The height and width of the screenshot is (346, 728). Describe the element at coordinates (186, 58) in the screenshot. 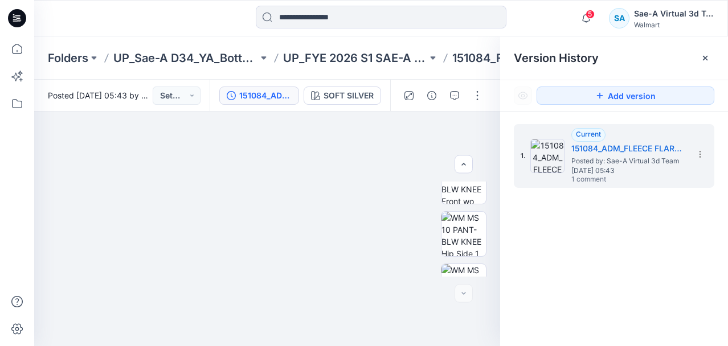

I see `a: UP_Sae-A D34_YA_Bottoms` at that location.